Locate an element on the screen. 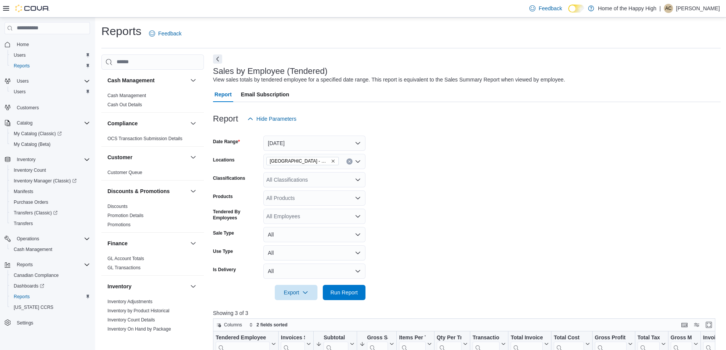 The image size is (726, 350). button: 2 fields sorted is located at coordinates (268, 325).